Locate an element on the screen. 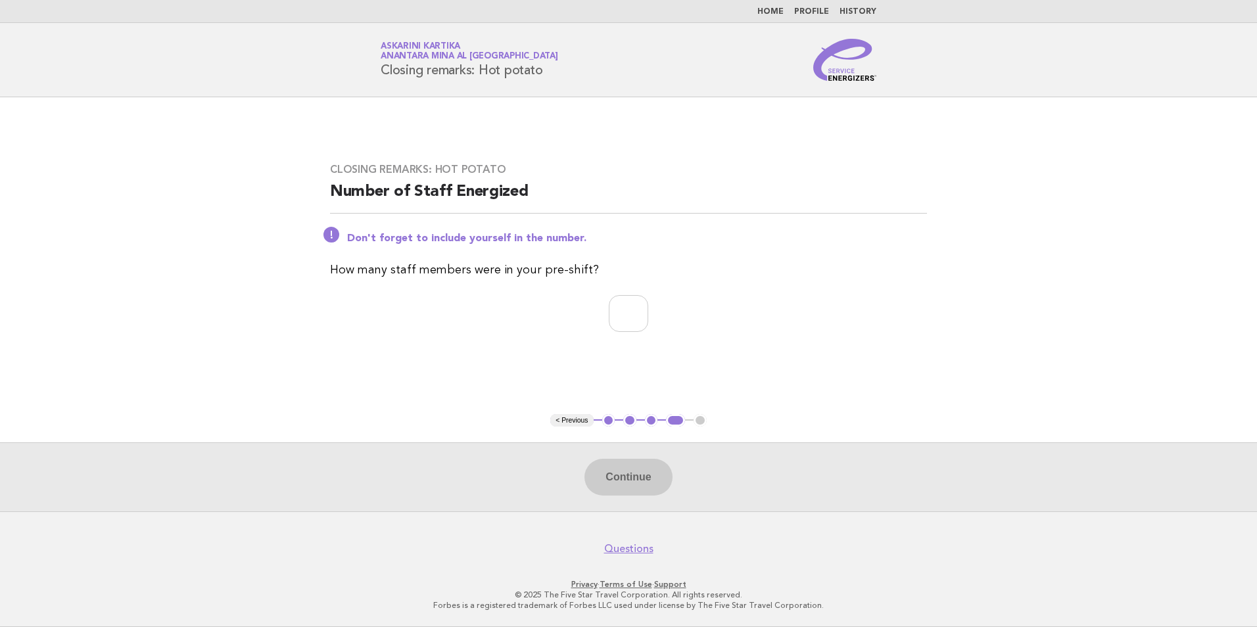 This screenshot has width=1257, height=627. a: Terms of Use is located at coordinates (626, 584).